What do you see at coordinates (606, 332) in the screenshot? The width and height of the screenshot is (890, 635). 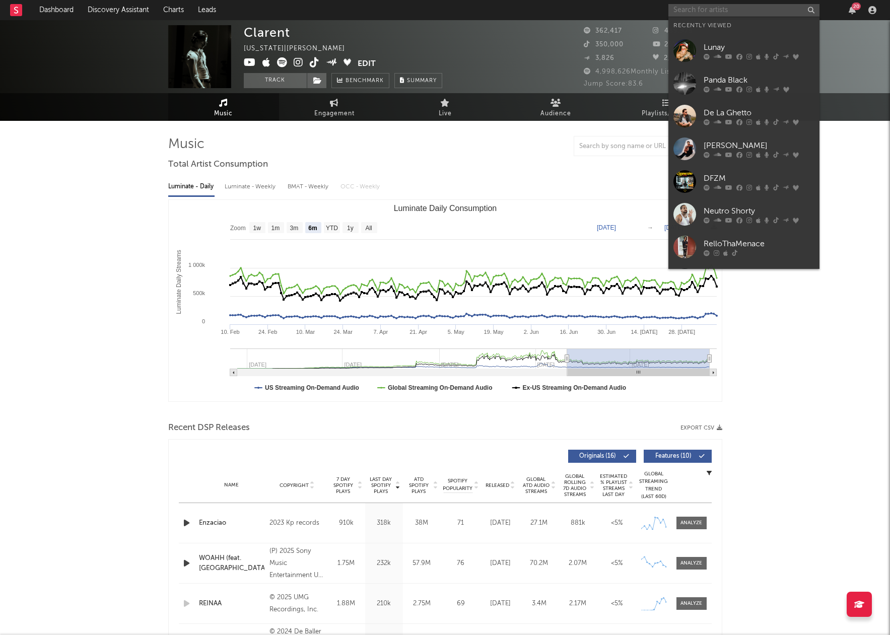 I see `text: 30. Jun` at bounding box center [606, 332].